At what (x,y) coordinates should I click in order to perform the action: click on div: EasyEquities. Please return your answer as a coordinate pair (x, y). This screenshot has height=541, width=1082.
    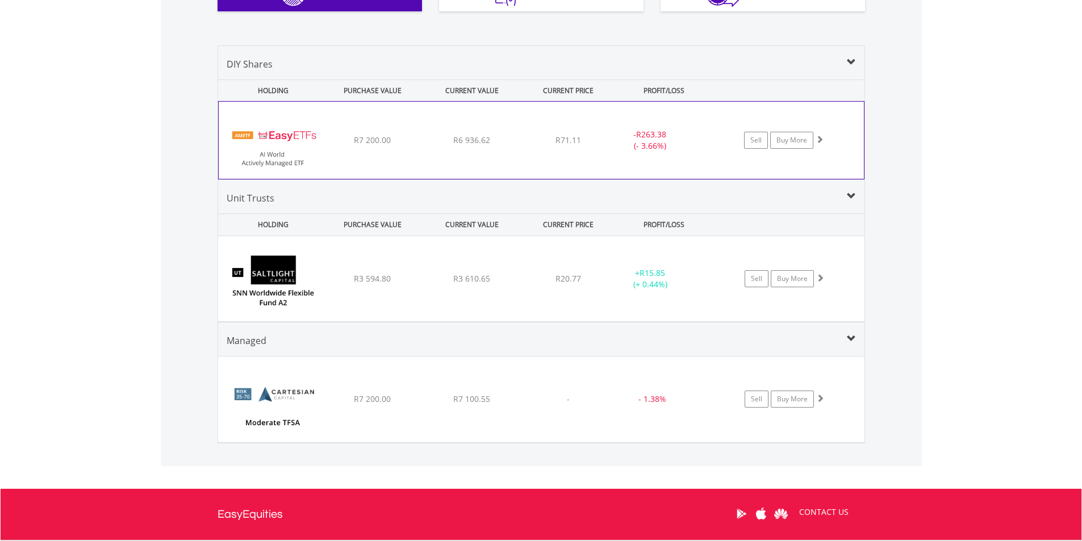
    Looking at the image, I should click on (250, 514).